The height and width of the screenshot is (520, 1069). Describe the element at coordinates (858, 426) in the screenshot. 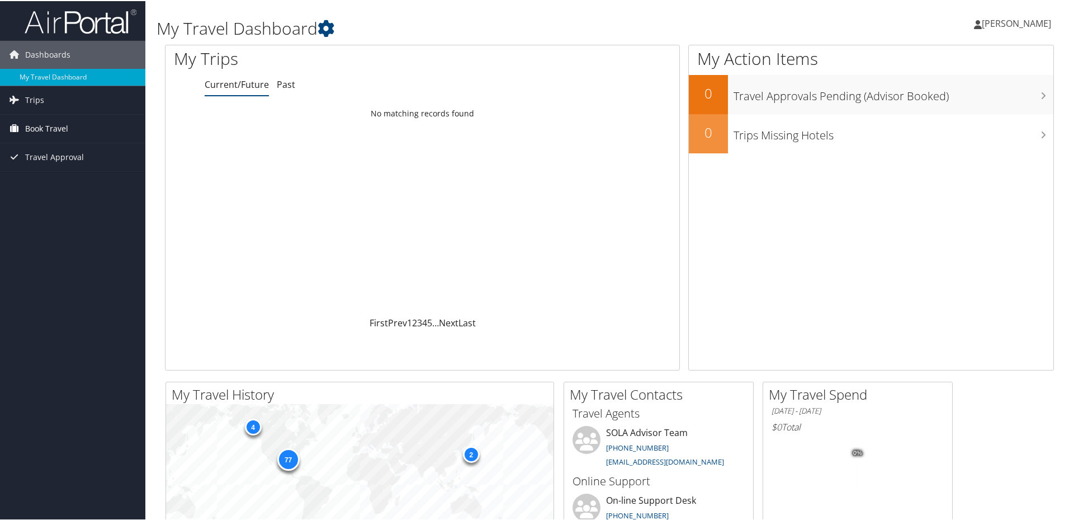

I see `h6: Total` at that location.